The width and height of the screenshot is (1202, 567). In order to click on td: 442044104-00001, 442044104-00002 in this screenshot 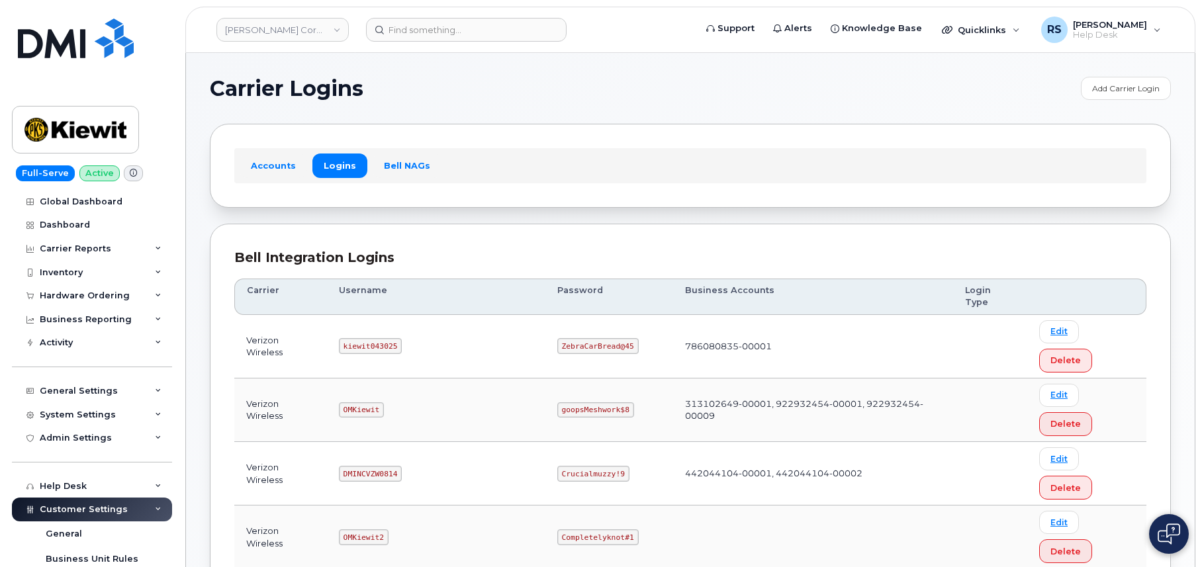, I will do `click(813, 474)`.